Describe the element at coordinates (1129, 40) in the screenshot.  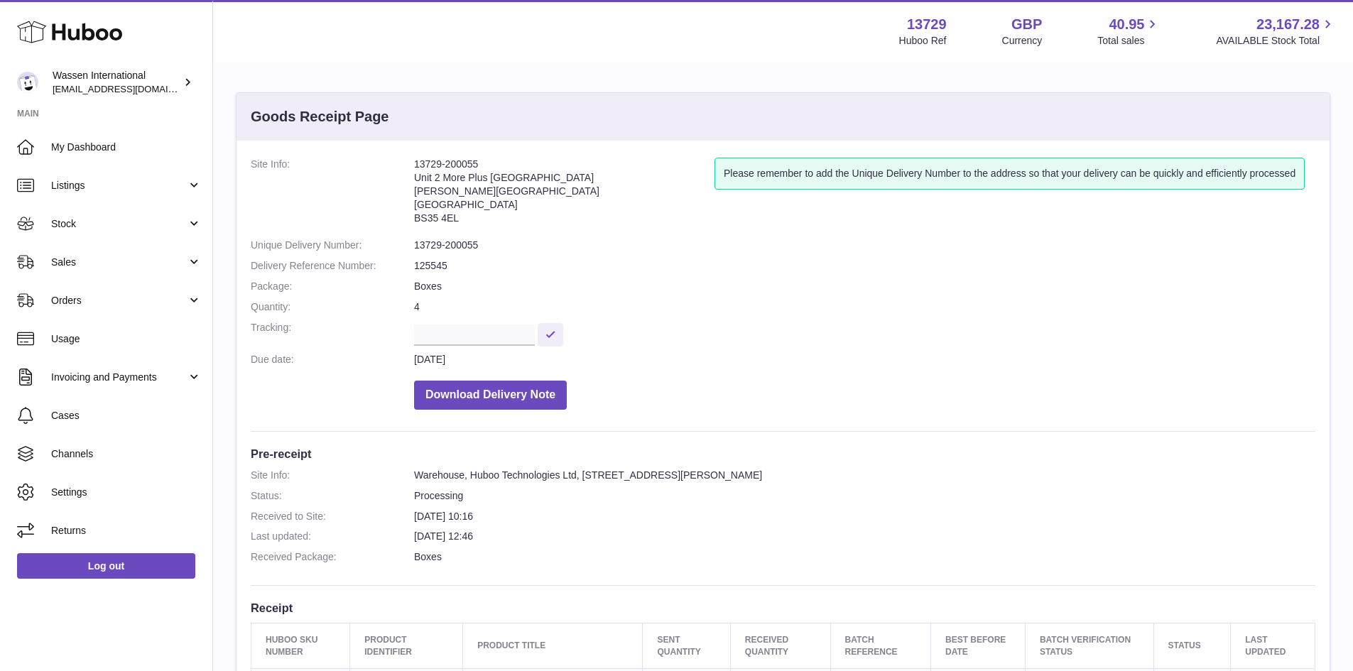
I see `span: Total sales` at that location.